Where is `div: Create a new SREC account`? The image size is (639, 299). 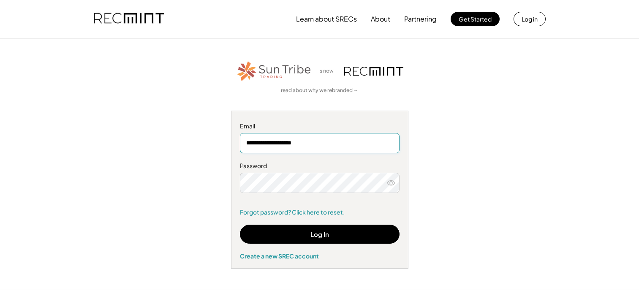 div: Create a new SREC account is located at coordinates (320, 256).